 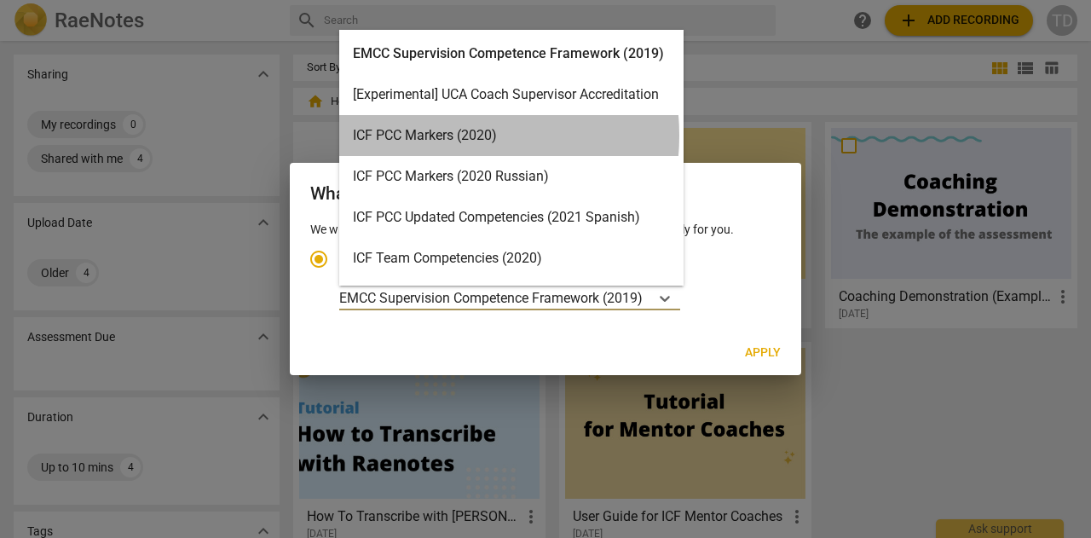 What do you see at coordinates (763, 353) in the screenshot?
I see `span: Apply` at bounding box center [763, 353].